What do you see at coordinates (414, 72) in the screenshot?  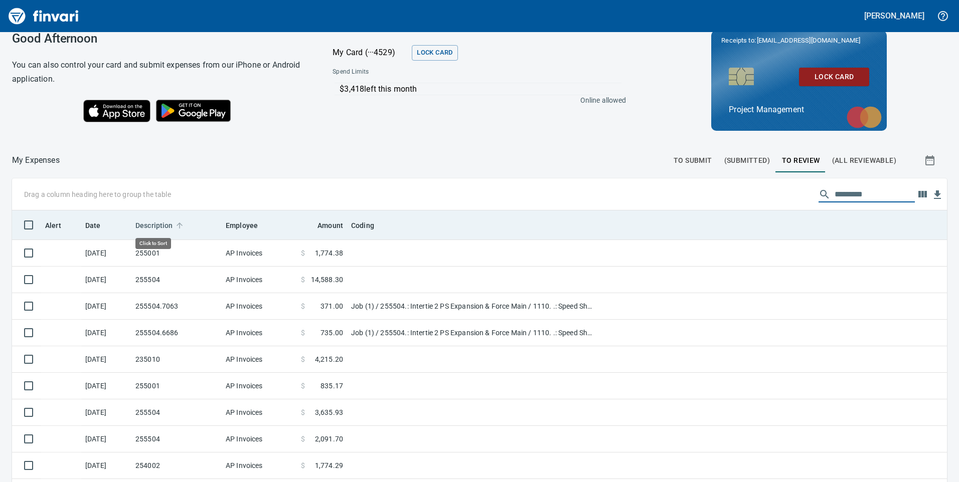 I see `span: Spend Limits` at bounding box center [414, 72].